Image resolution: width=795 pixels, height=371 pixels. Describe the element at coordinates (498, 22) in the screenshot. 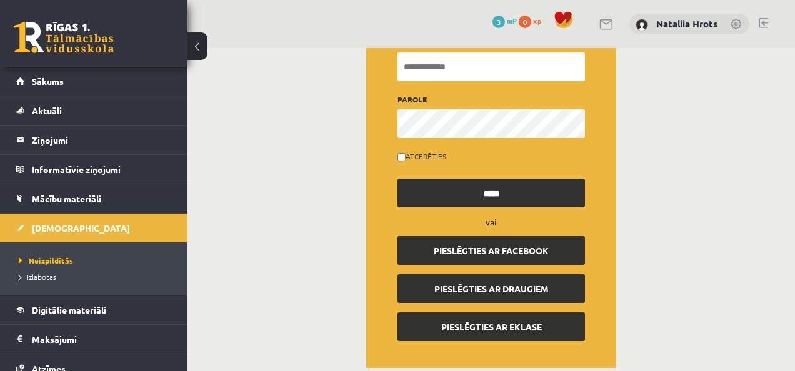

I see `span: 3` at that location.